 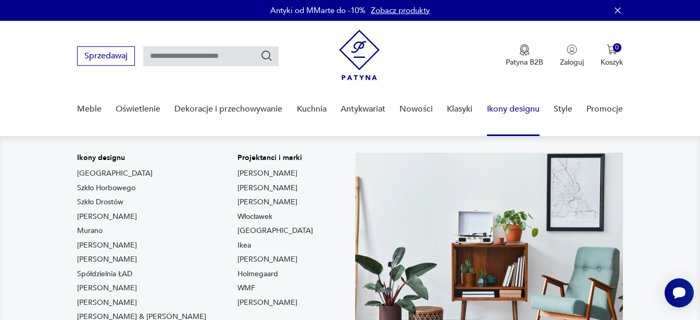 I want to click on a: Nowości, so click(x=416, y=109).